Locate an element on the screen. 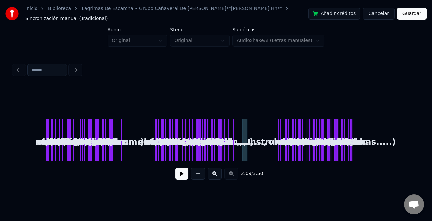 The height and width of the screenshot is (221, 432). button: Añadir créditos is located at coordinates (334, 14).